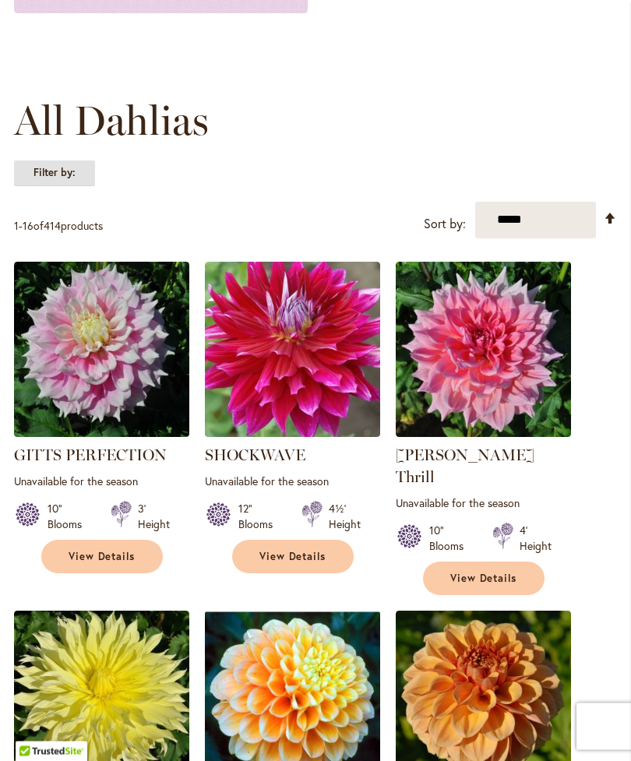  Describe the element at coordinates (255, 455) in the screenshot. I see `a: SHOCKWAVE` at that location.